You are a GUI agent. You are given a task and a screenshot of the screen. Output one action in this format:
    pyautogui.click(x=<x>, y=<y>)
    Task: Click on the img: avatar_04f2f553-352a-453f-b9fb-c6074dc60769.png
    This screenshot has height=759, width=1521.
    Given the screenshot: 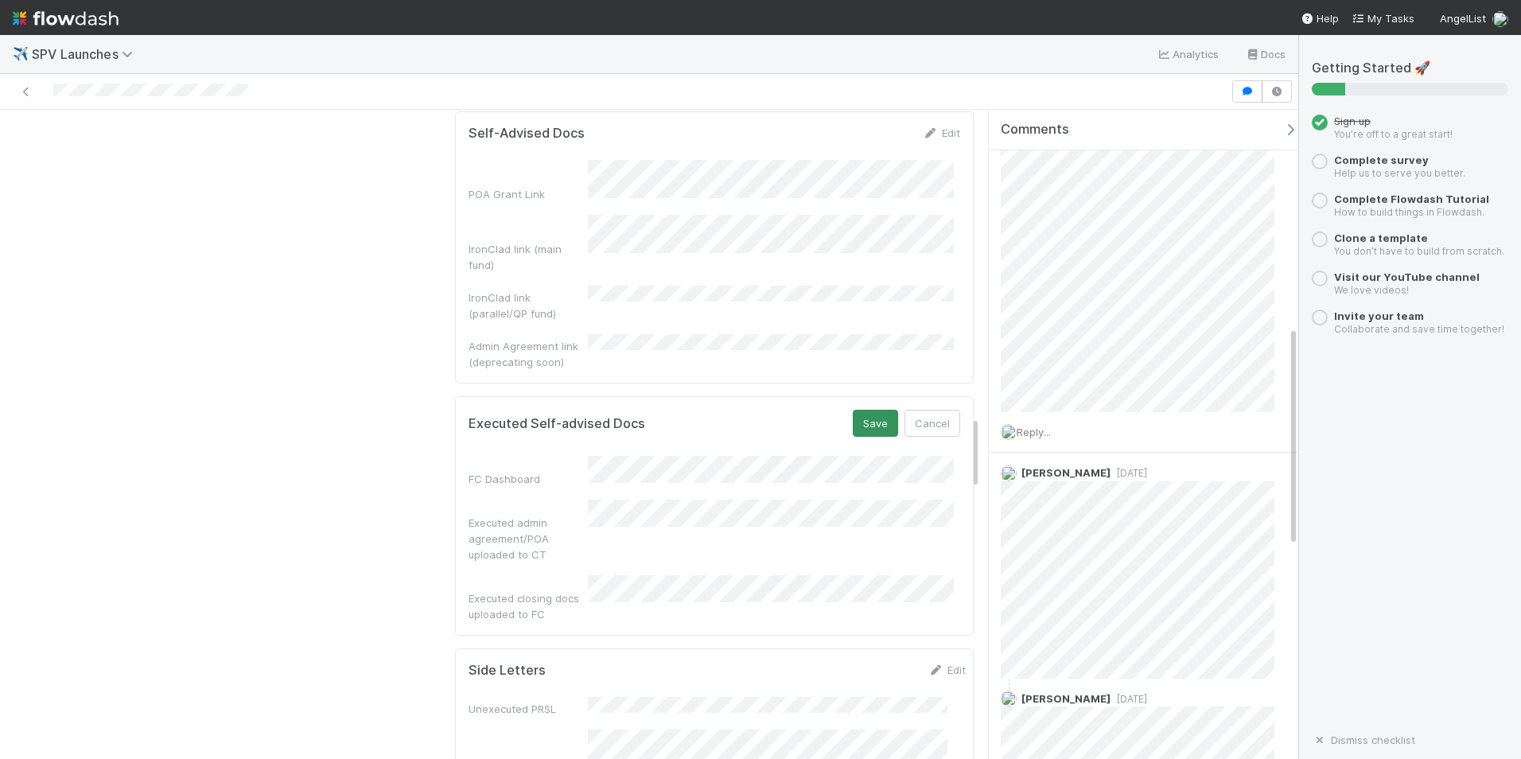 What is the action you would take?
    pyautogui.click(x=1009, y=473)
    